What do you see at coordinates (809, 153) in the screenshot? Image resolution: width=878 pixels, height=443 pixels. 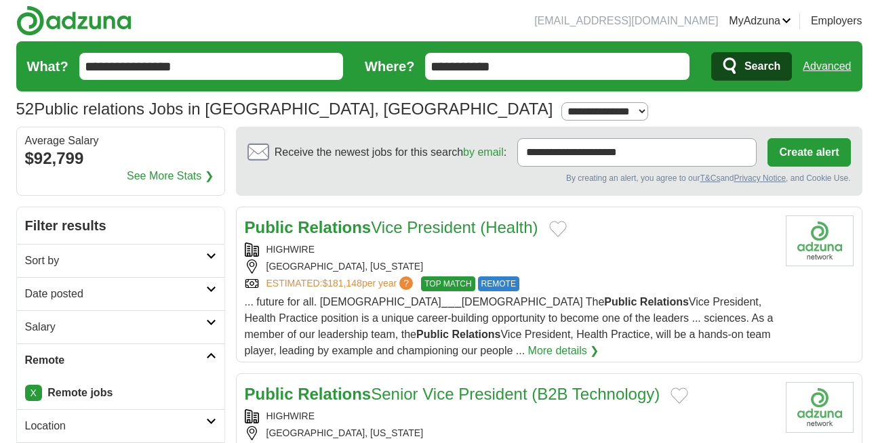 I see `button: Create alert` at bounding box center [809, 153].